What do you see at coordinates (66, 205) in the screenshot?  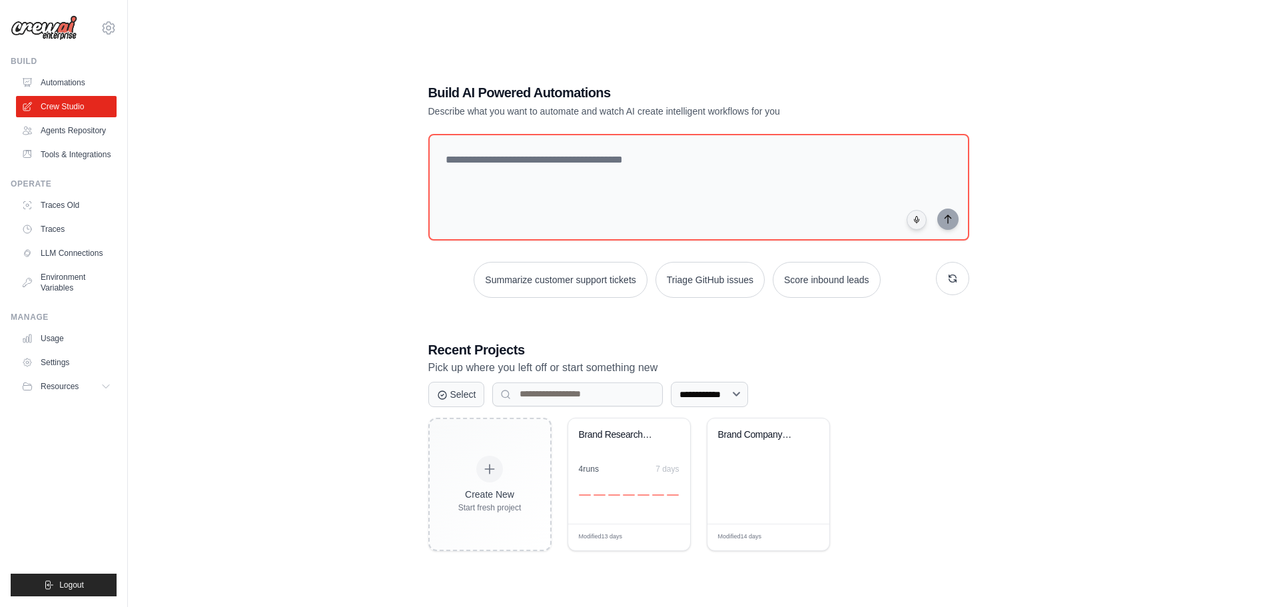 I see `a: Traces Old` at bounding box center [66, 205].